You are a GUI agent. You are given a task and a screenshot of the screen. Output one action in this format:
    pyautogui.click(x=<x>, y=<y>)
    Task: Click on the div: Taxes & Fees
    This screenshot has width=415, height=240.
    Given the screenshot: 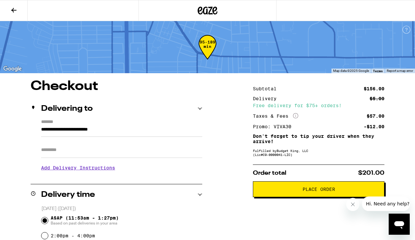 What is the action you would take?
    pyautogui.click(x=276, y=116)
    